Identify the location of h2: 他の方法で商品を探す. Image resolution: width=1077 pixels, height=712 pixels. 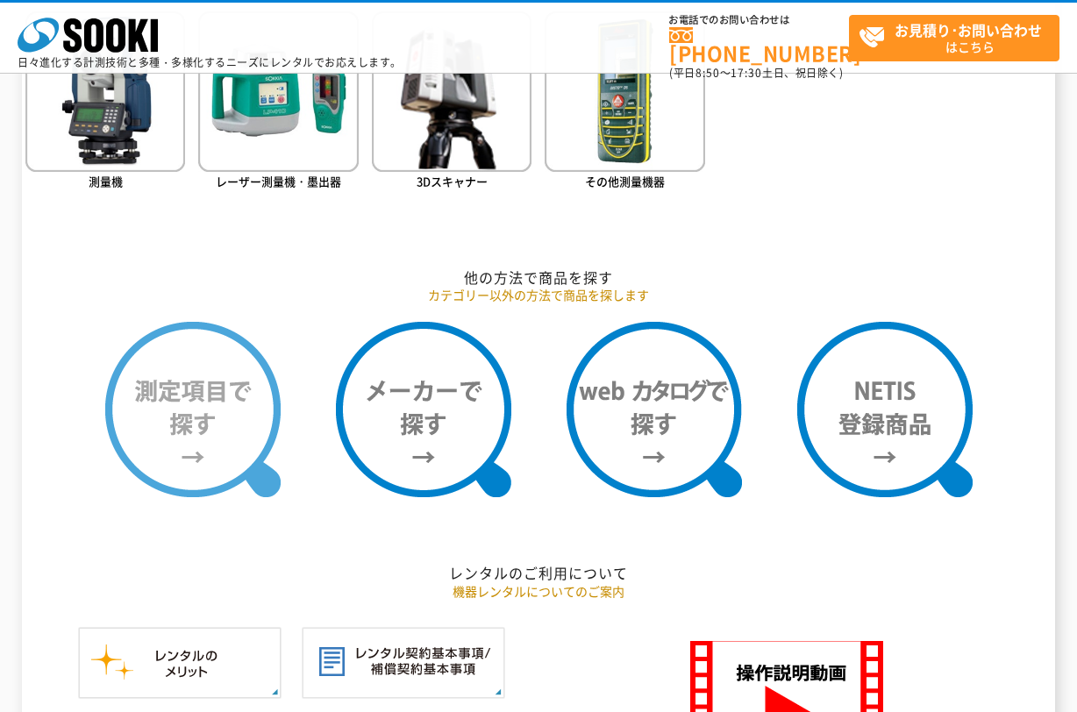
(539, 277).